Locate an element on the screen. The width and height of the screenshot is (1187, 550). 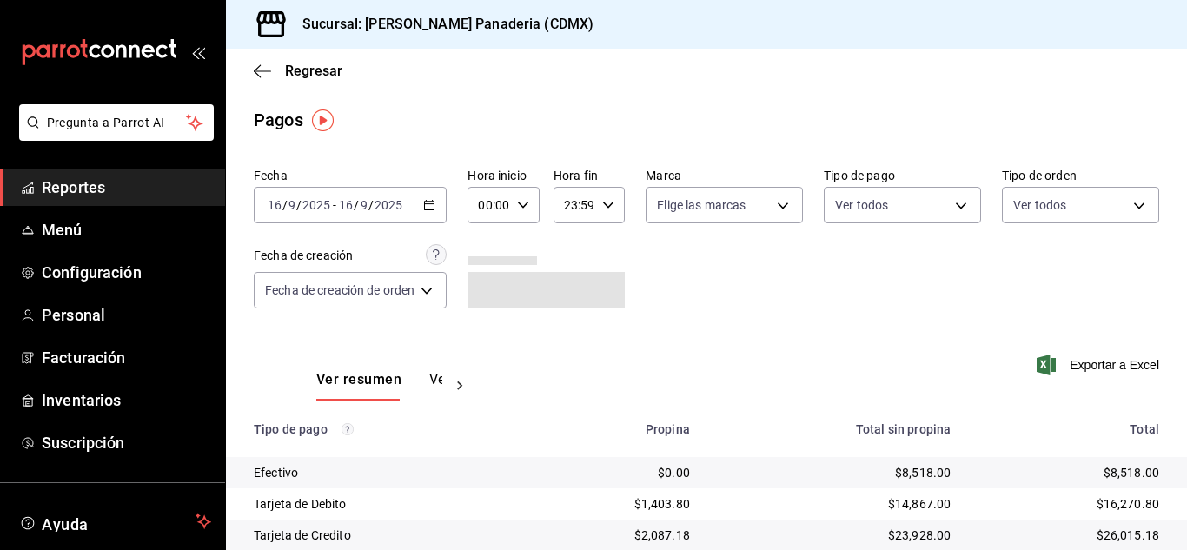
button: Ver pagos is located at coordinates (462, 386).